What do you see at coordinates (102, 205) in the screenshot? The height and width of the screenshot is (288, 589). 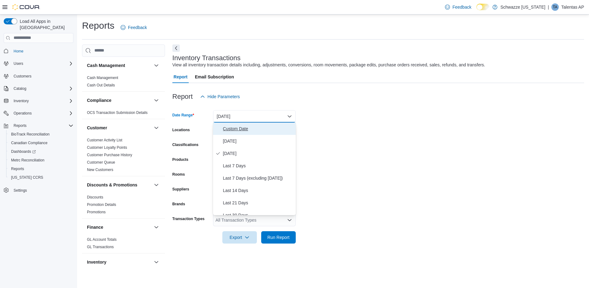 I see `span: Promotion Details` at bounding box center [102, 205].